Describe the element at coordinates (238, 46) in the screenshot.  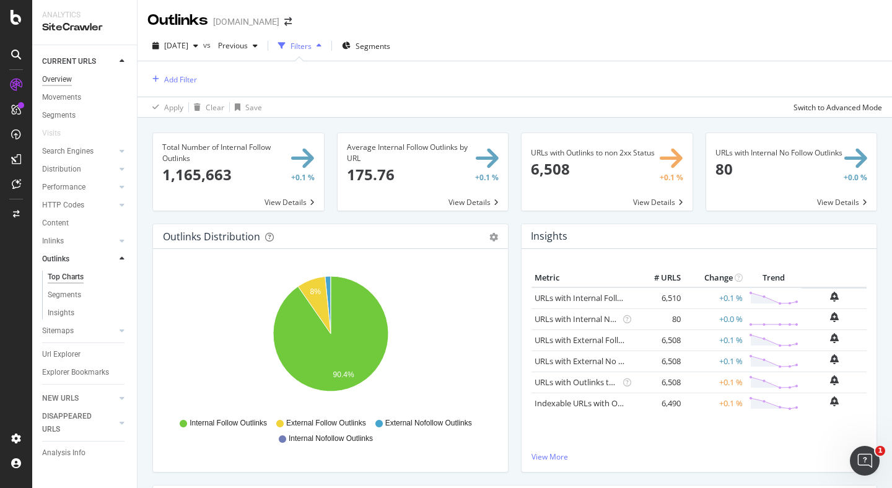
I see `button: Previous` at that location.